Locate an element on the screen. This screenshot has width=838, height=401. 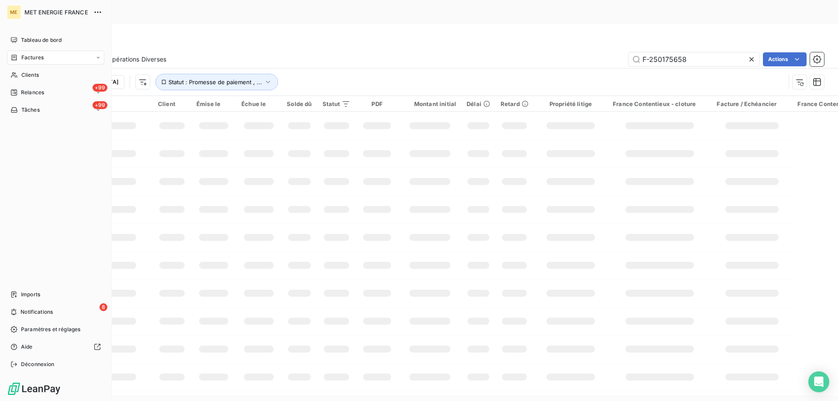
span: Factures is located at coordinates (32, 58).